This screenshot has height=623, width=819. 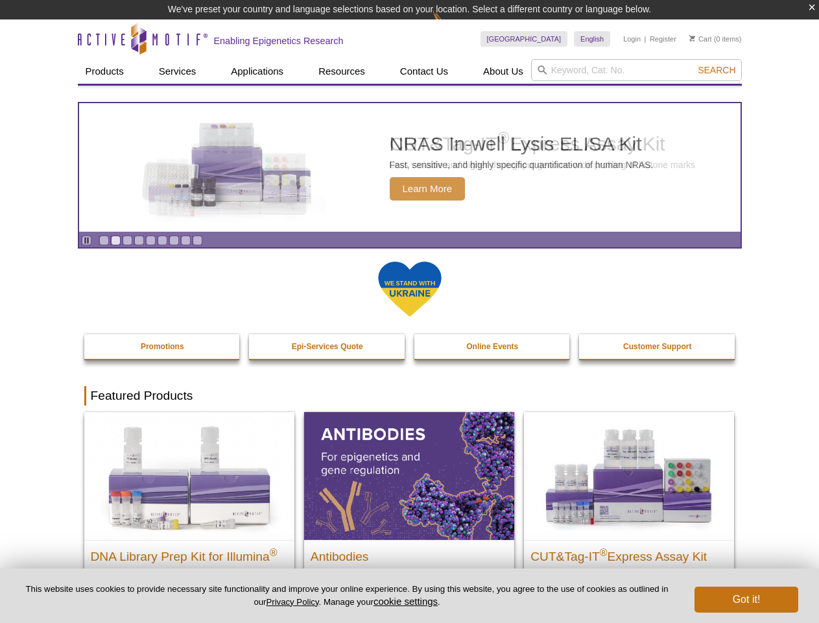 What do you see at coordinates (139, 240) in the screenshot?
I see `a: Go to slide 4` at bounding box center [139, 240].